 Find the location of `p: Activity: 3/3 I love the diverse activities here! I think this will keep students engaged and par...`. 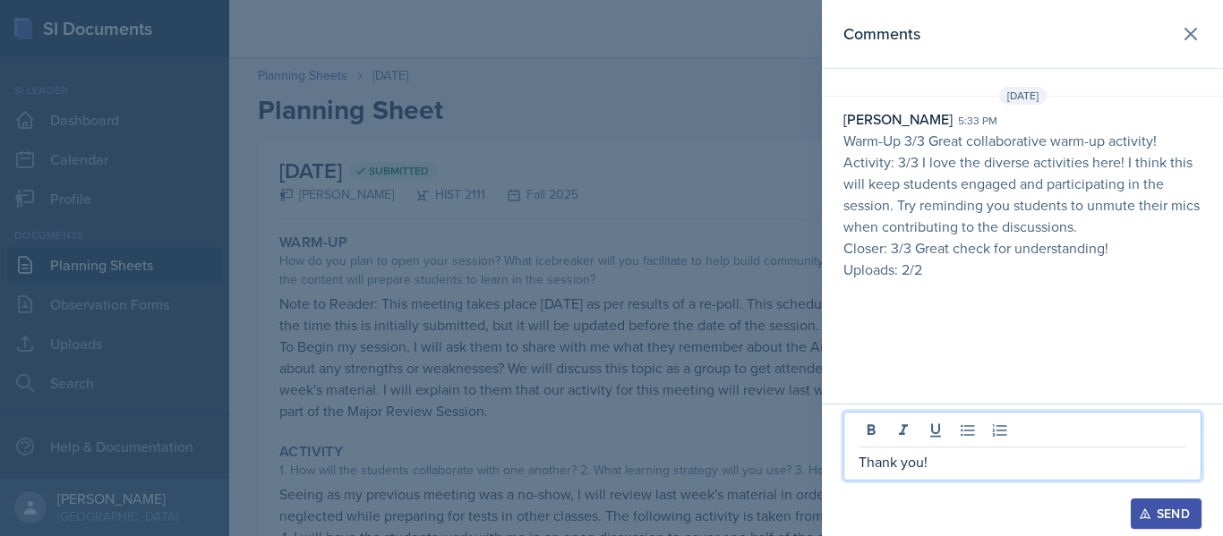

p: Activity: 3/3 I love the diverse activities here! I think this will keep students engaged and par... is located at coordinates (1022, 194).